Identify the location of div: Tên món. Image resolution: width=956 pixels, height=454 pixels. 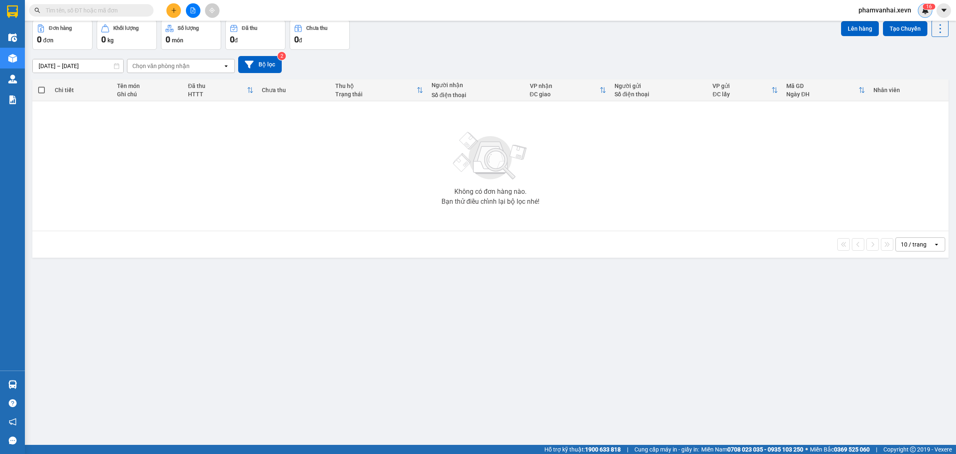
(148, 86).